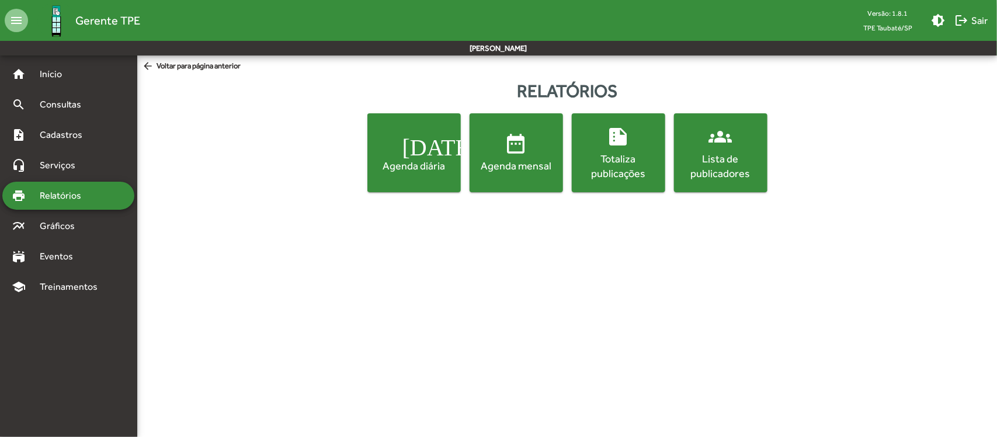 Image resolution: width=997 pixels, height=437 pixels. What do you see at coordinates (56, 20) in the screenshot?
I see `img: Logo` at bounding box center [56, 20].